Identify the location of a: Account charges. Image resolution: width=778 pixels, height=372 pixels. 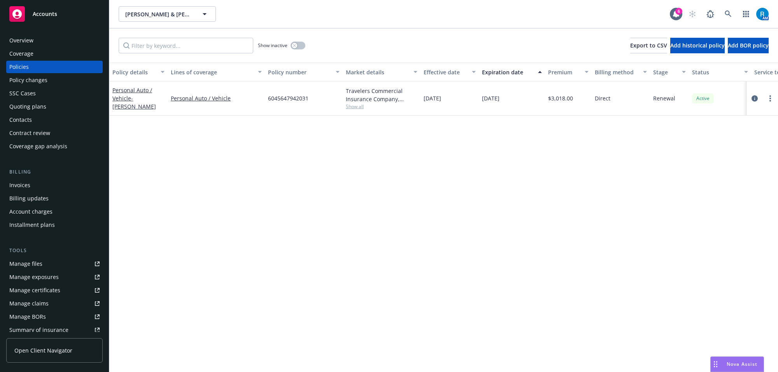
(54, 212).